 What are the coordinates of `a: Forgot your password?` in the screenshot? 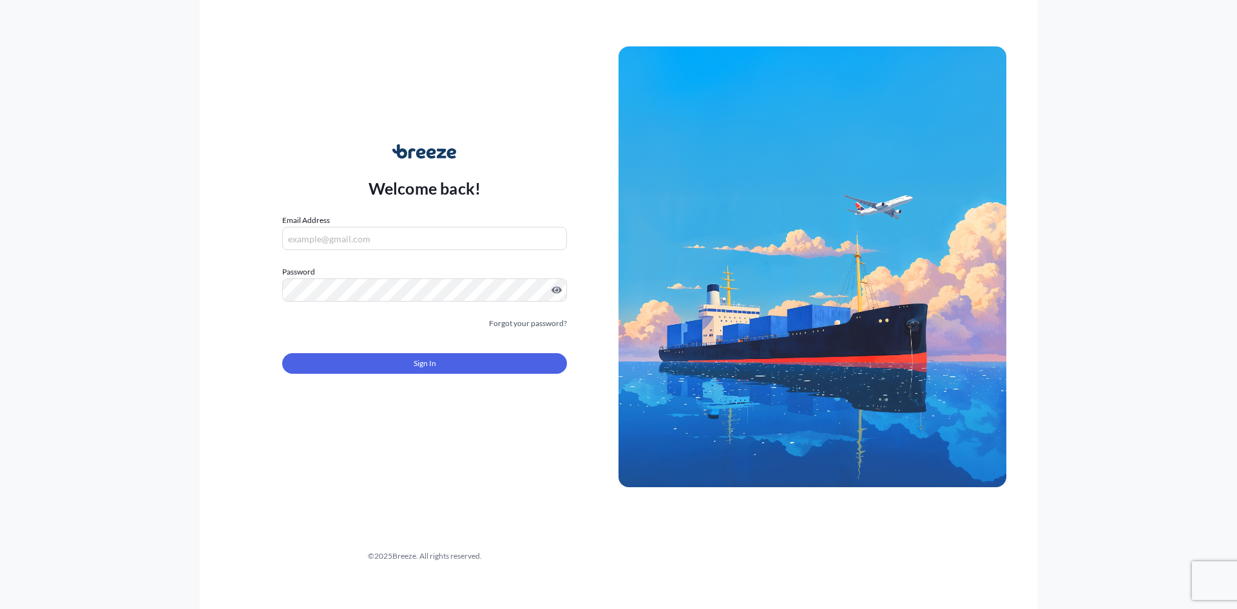 It's located at (528, 323).